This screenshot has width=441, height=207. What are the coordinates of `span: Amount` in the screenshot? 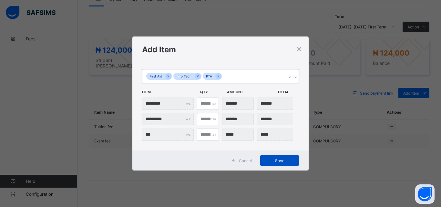 It's located at (251, 92).